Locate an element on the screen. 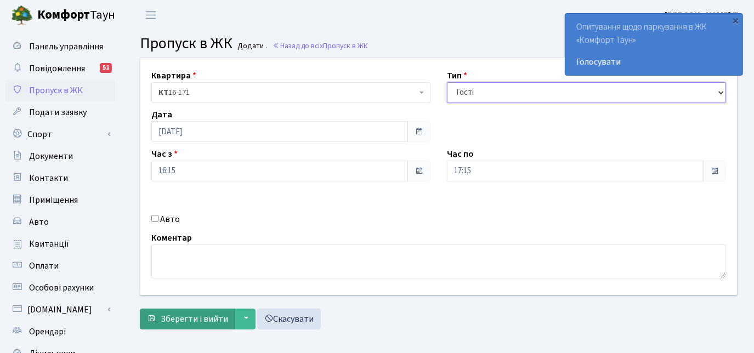  span: Документи is located at coordinates (51, 156).